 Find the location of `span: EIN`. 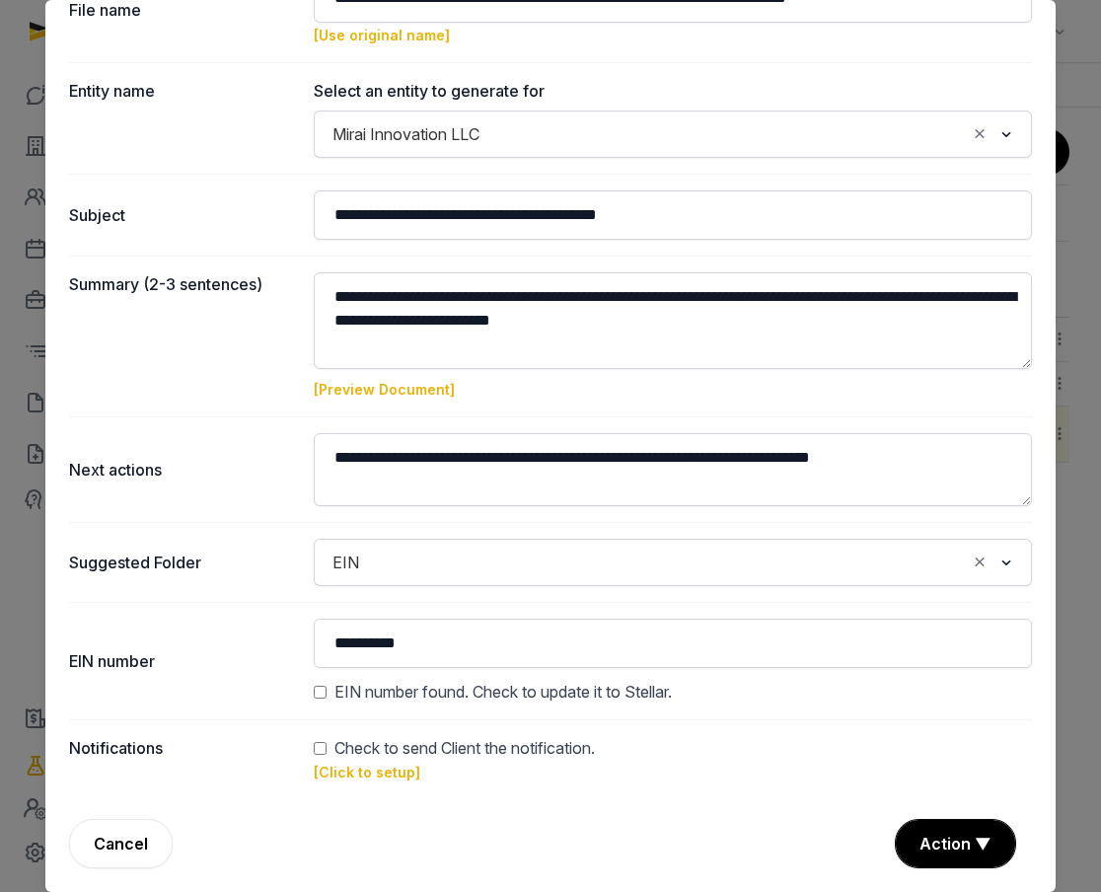

span: EIN is located at coordinates (345, 562).